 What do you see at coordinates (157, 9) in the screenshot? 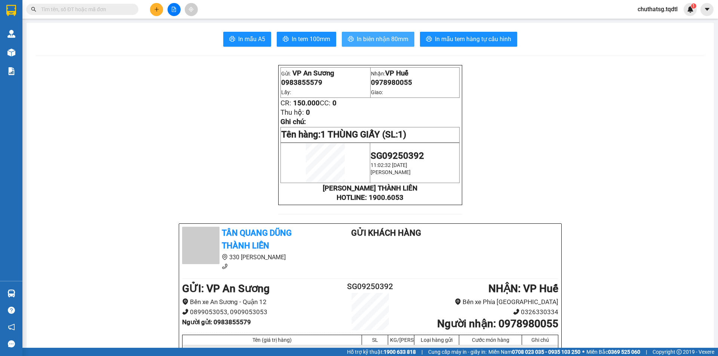
I see `span: plus` at bounding box center [157, 9].